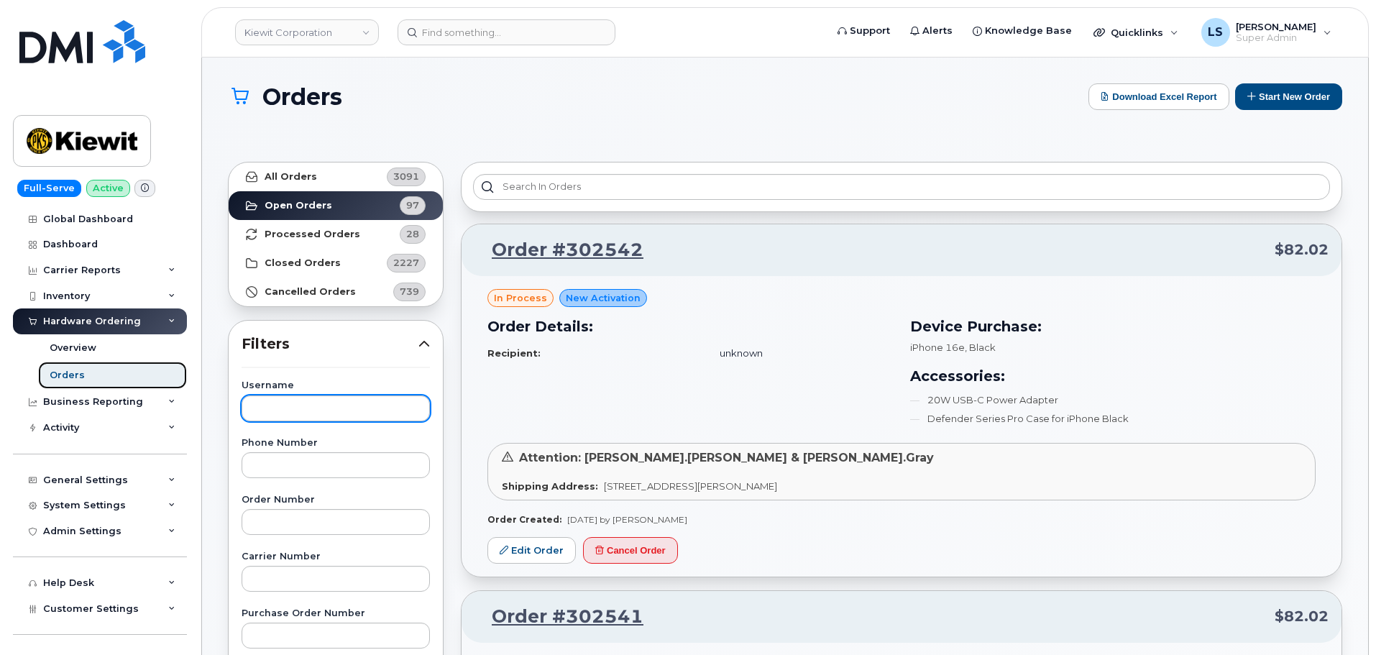 The width and height of the screenshot is (1376, 655). What do you see at coordinates (559, 250) in the screenshot?
I see `a: Order #302542` at bounding box center [559, 250].